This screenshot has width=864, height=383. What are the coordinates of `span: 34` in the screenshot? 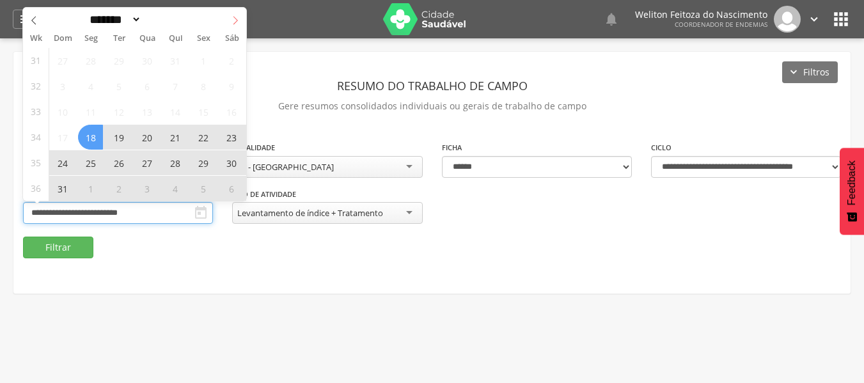 It's located at (36, 137).